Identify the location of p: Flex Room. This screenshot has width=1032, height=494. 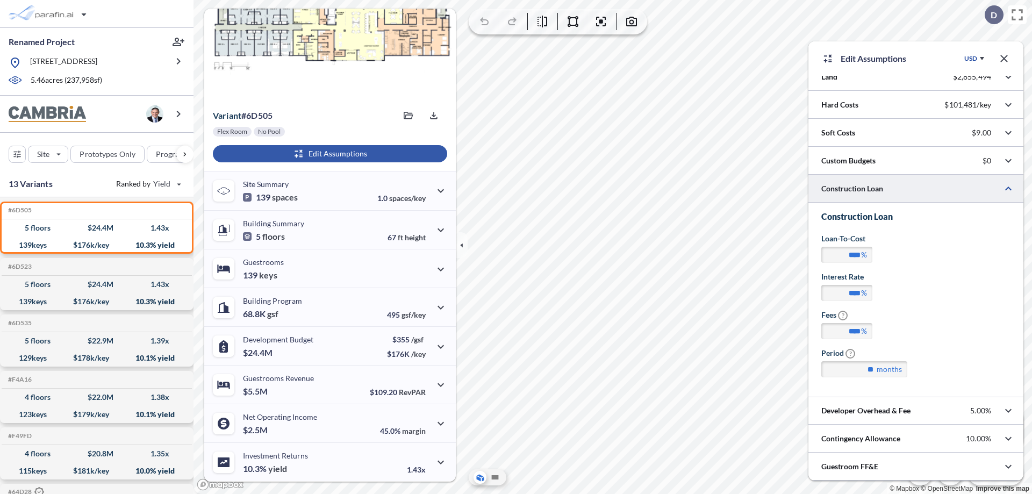
(232, 132).